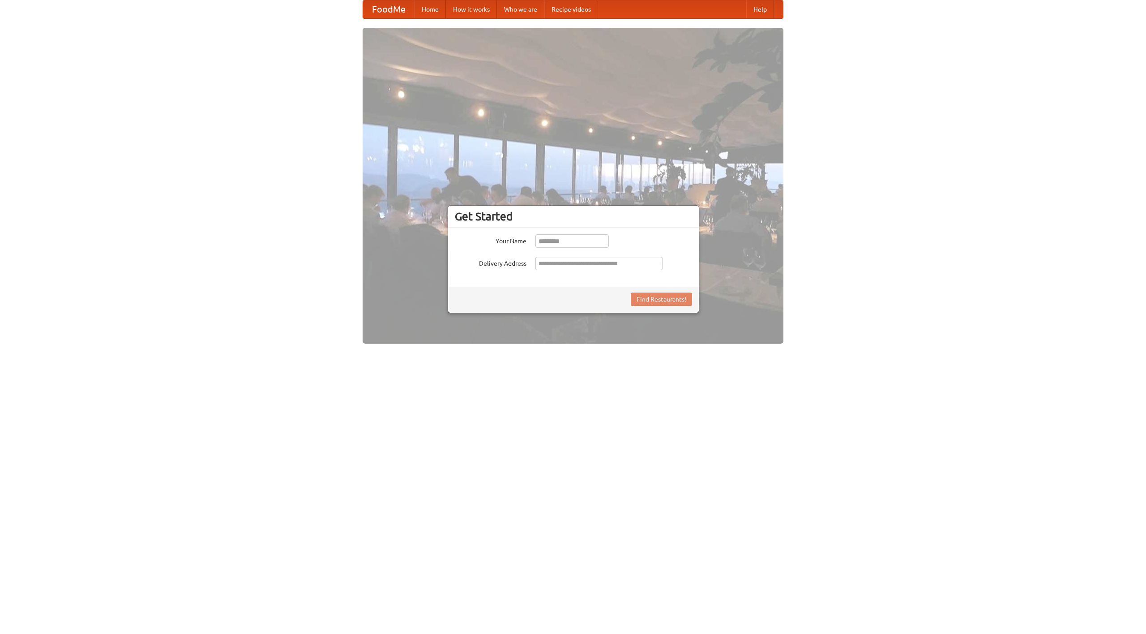  Describe the element at coordinates (471, 9) in the screenshot. I see `a: How it works` at that location.